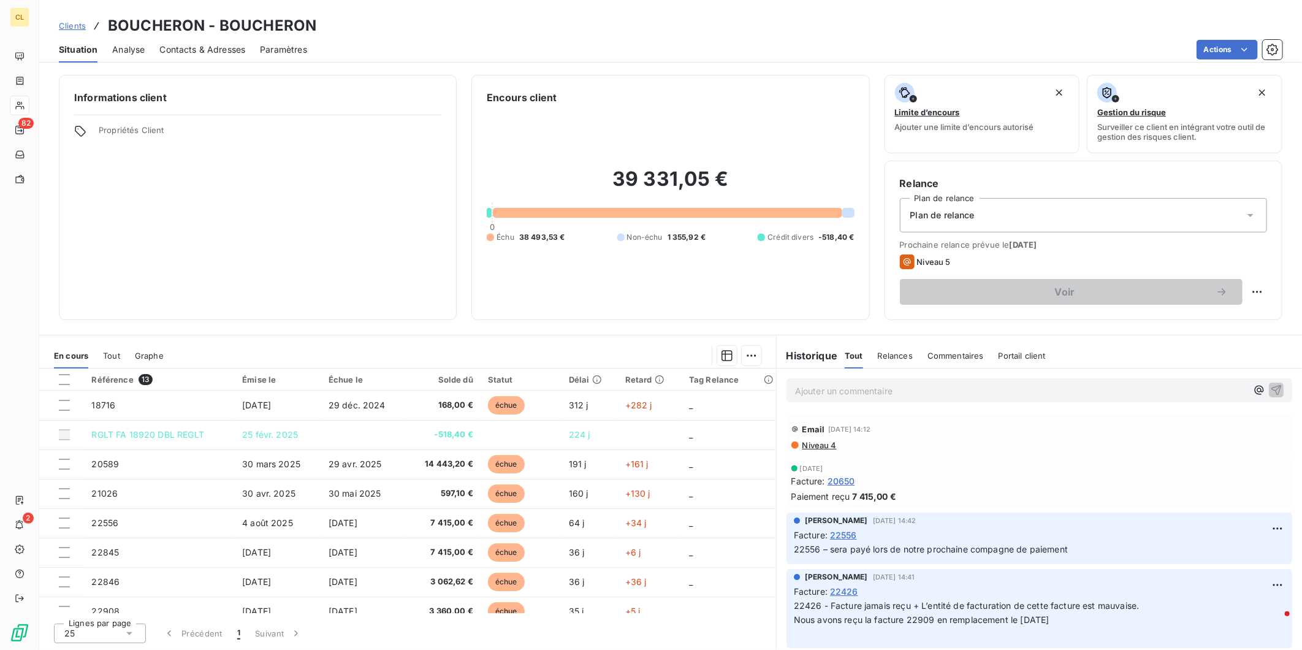 The width and height of the screenshot is (1302, 650). Describe the element at coordinates (577, 522) in the screenshot. I see `span: 64 j` at that location.